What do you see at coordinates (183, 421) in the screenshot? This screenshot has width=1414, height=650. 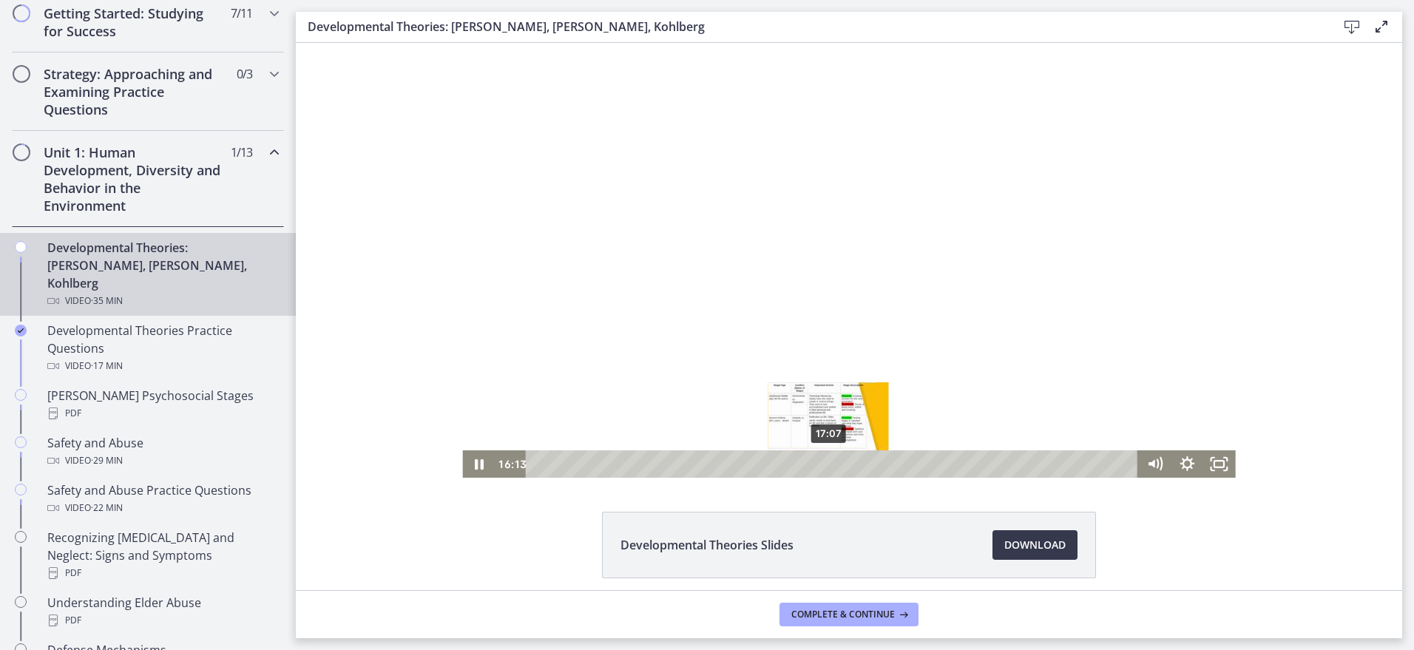 I see `button: Pause` at bounding box center [183, 421].